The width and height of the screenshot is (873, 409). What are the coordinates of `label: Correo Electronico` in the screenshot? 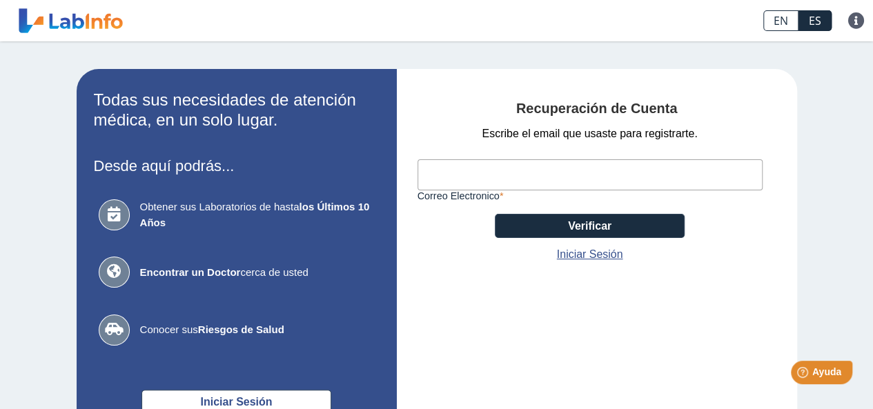 It's located at (590, 196).